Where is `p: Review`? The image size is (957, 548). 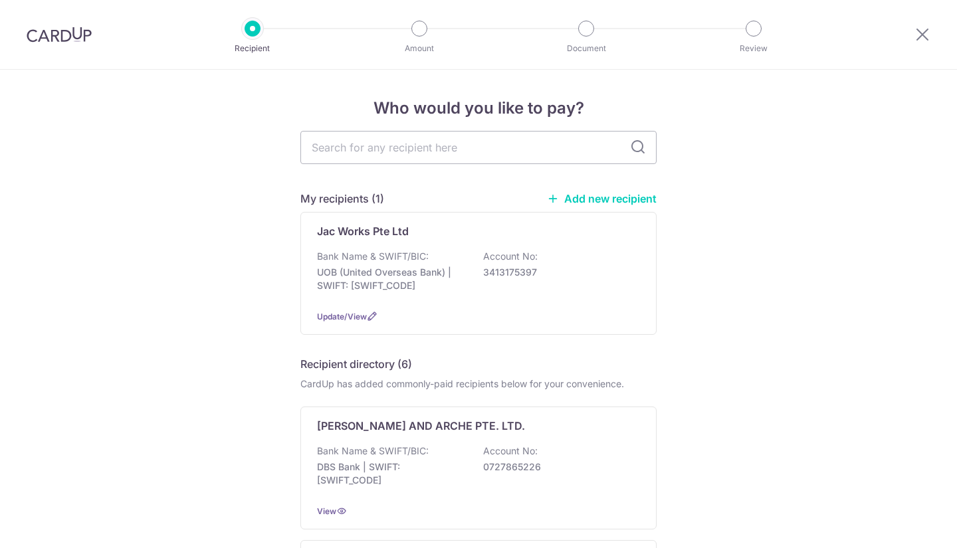
p: Review is located at coordinates (754, 49).